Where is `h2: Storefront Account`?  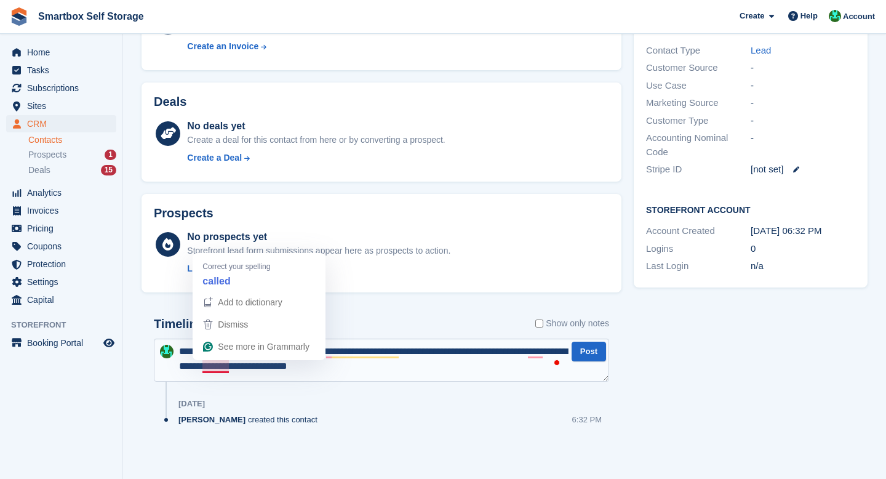
h2: Storefront Account is located at coordinates (751, 209).